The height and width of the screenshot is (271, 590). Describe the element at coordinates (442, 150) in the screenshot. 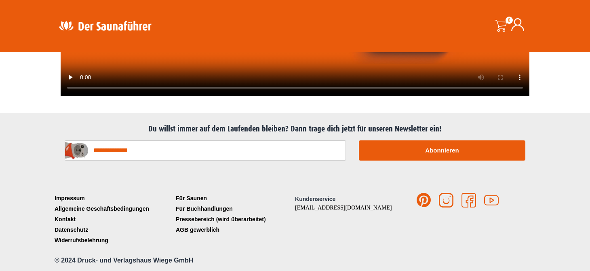

I see `button: Abonnieren` at that location.